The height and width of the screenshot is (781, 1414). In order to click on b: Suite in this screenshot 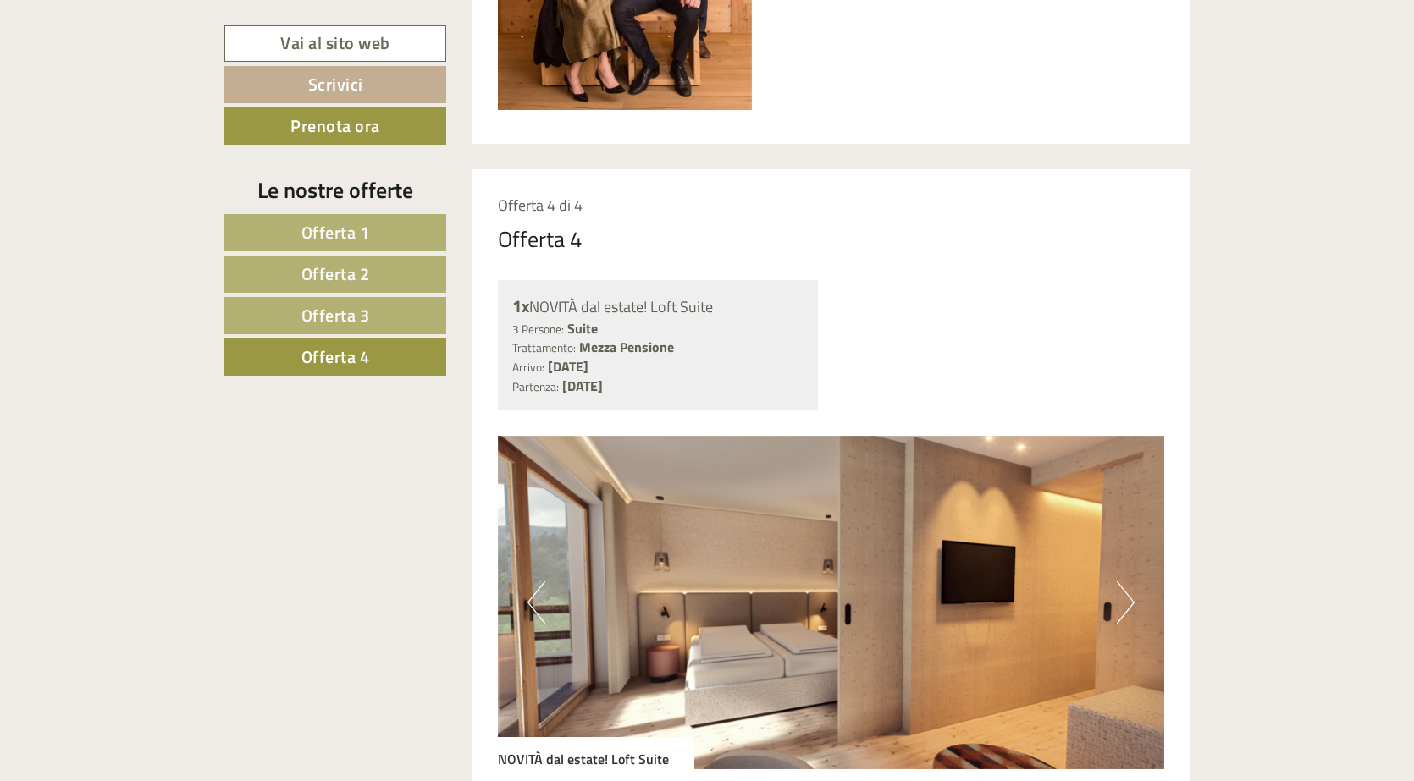, I will do `click(583, 329)`.